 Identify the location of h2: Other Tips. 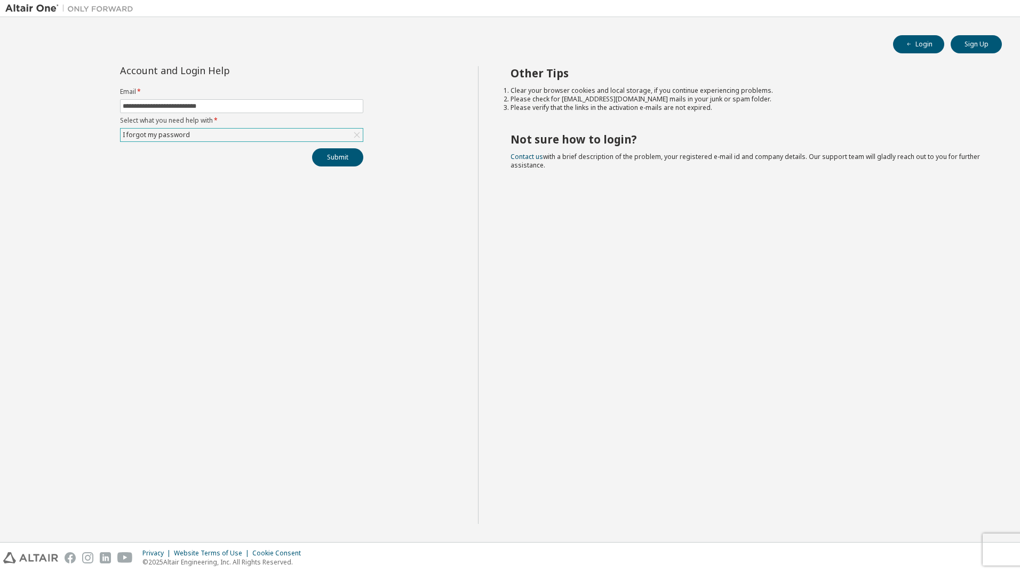
(747, 73).